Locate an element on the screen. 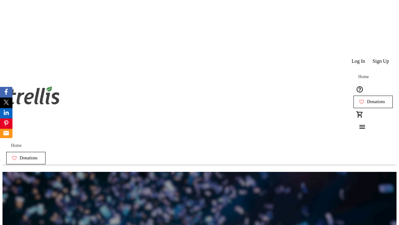 Image resolution: width=399 pixels, height=225 pixels. button: Sign Up is located at coordinates (381, 61).